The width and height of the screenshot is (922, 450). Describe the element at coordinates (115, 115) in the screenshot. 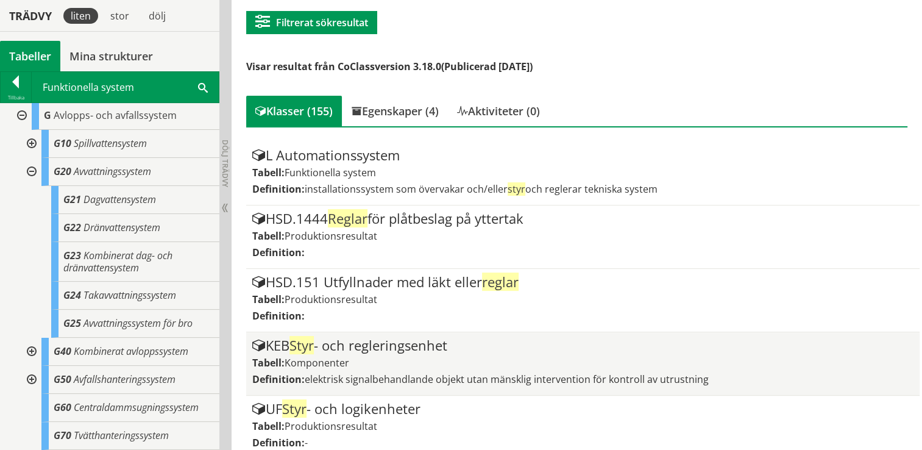

I see `span: Avlopps- och avfallssystem` at that location.